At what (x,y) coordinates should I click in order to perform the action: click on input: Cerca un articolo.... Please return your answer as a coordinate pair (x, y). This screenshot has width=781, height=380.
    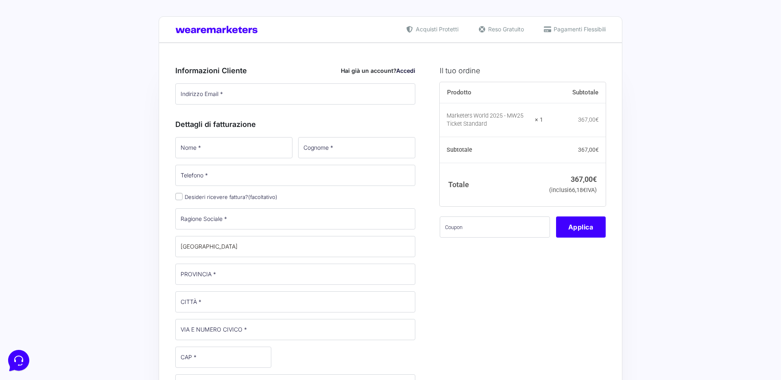
    Looking at the image, I should click on (76, 122).